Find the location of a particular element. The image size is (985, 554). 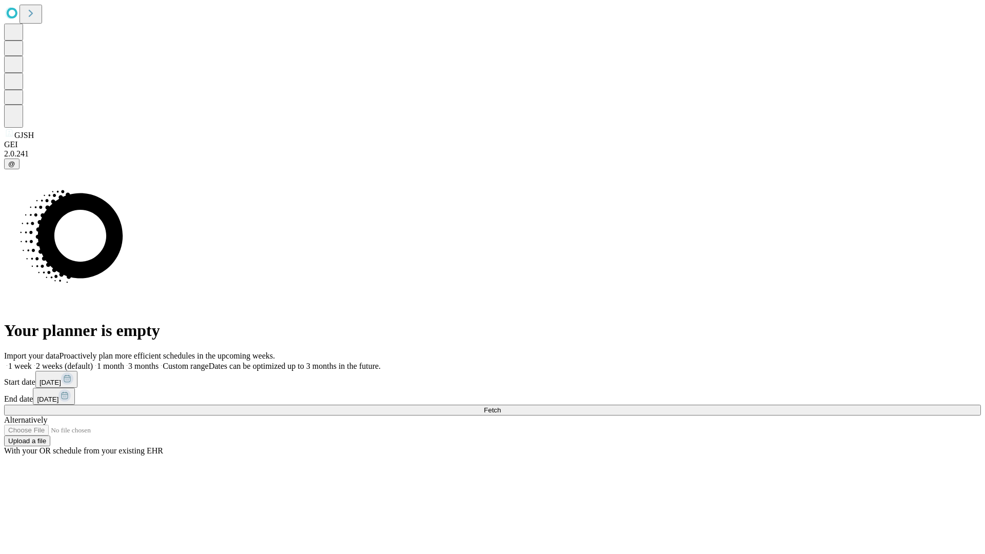

h1: Your planner is empty is located at coordinates (492, 330).